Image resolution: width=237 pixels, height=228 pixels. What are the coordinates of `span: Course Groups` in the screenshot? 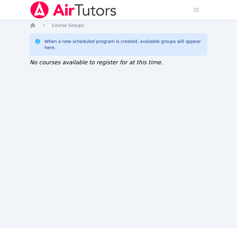 It's located at (68, 25).